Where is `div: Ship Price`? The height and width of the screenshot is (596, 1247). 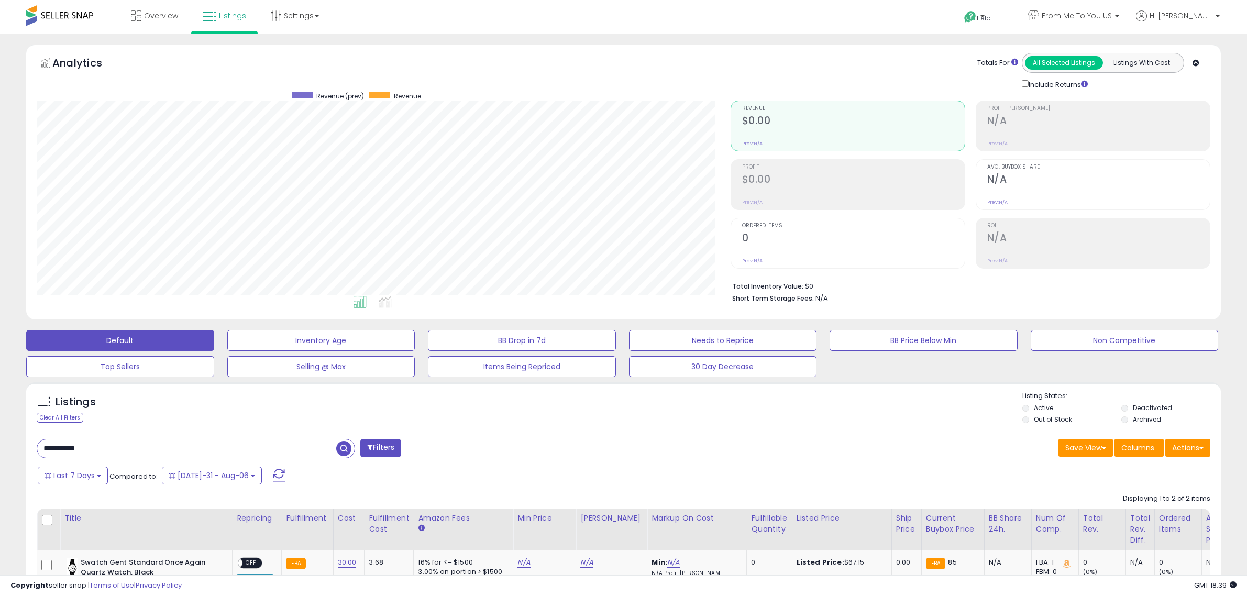
div: Ship Price is located at coordinates (907, 524).